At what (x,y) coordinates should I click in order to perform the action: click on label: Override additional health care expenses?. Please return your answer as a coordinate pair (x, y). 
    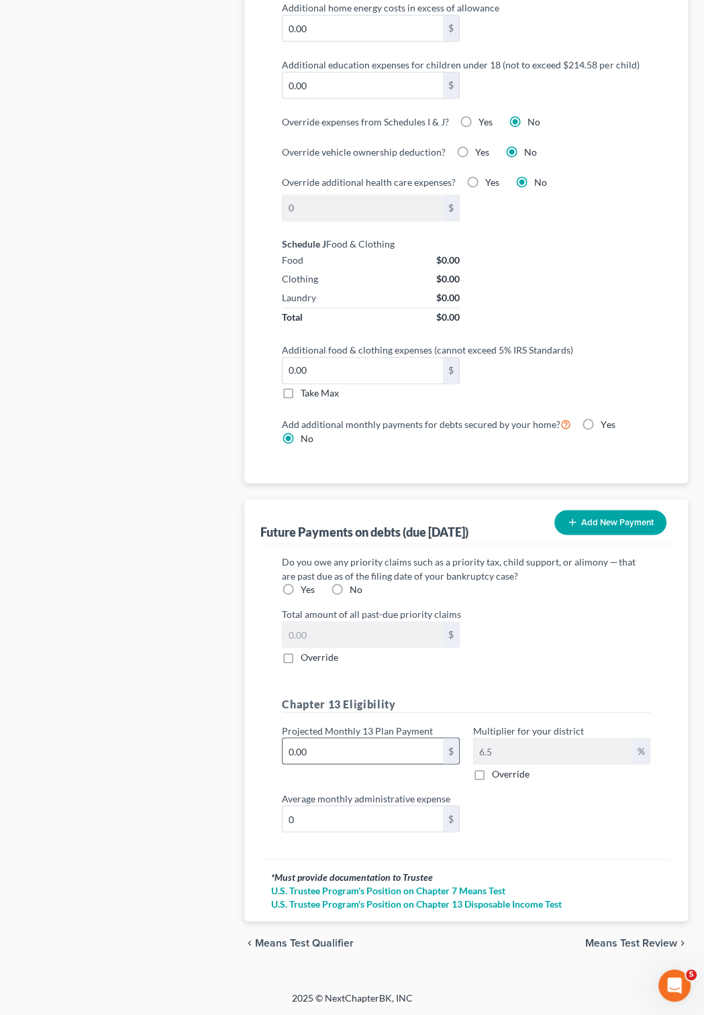
    Looking at the image, I should click on (368, 182).